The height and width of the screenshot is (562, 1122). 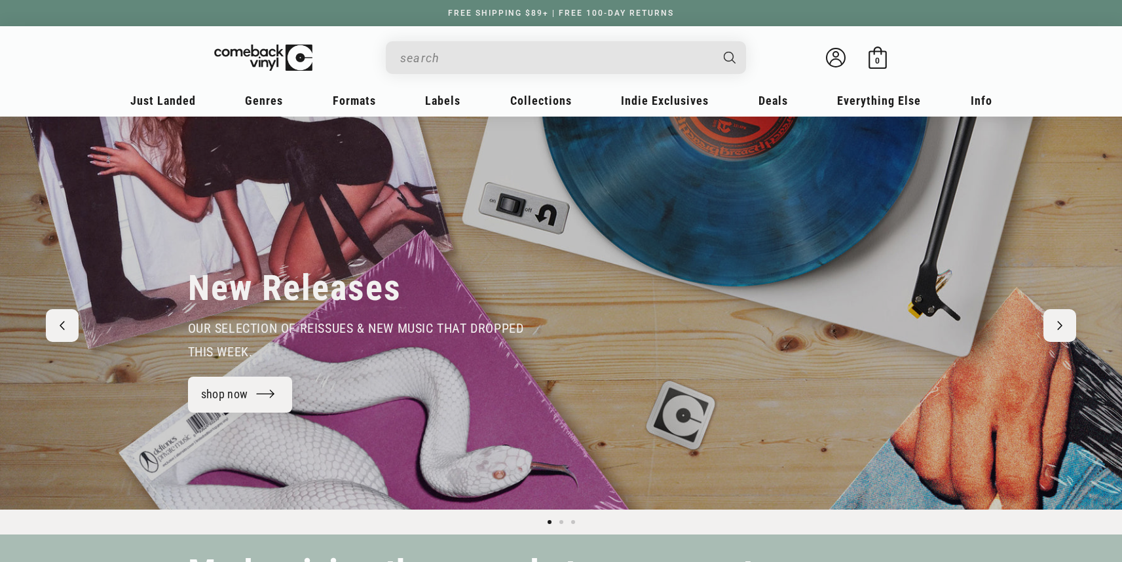 What do you see at coordinates (566, 58) in the screenshot?
I see `div: Search` at bounding box center [566, 58].